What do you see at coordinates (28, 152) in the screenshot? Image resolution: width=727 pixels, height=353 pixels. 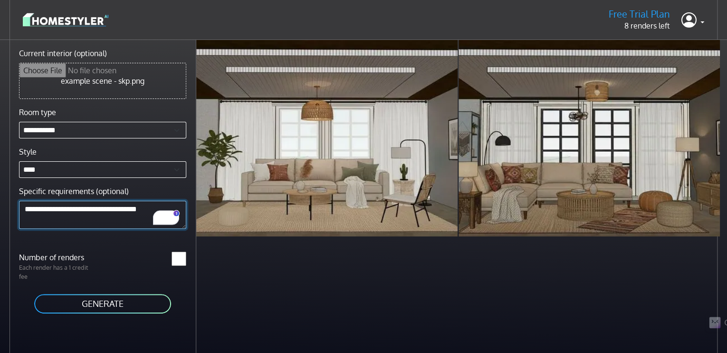 I see `label: Style` at bounding box center [28, 152].